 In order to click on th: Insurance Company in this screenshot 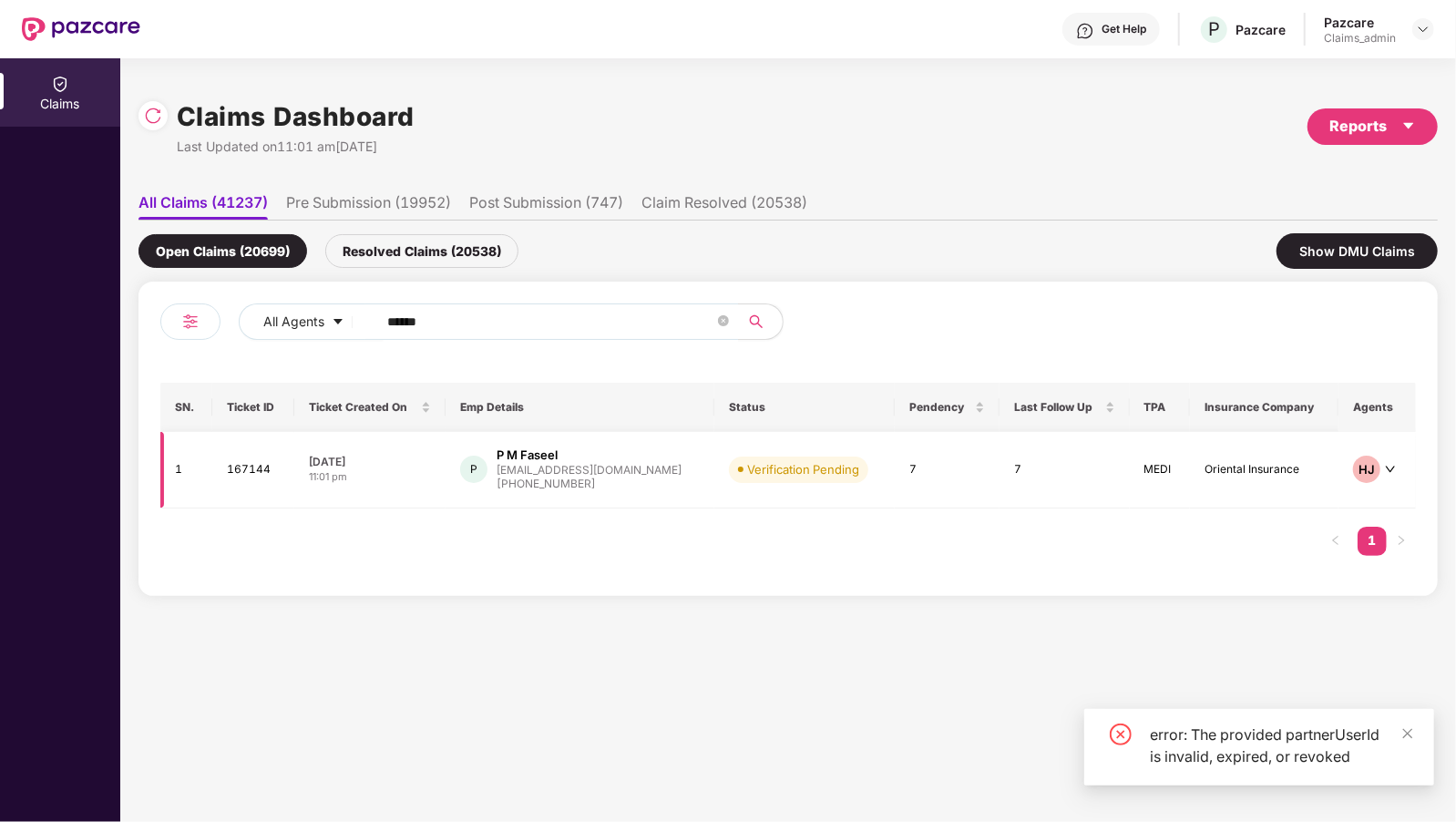, I will do `click(1264, 408)`.